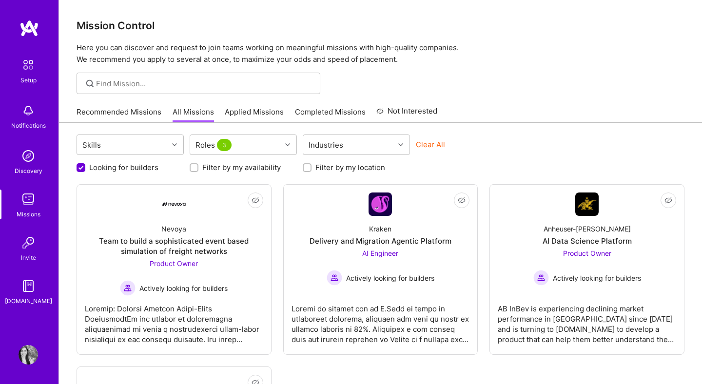  What do you see at coordinates (28, 243) in the screenshot?
I see `img: Invite` at bounding box center [28, 243].